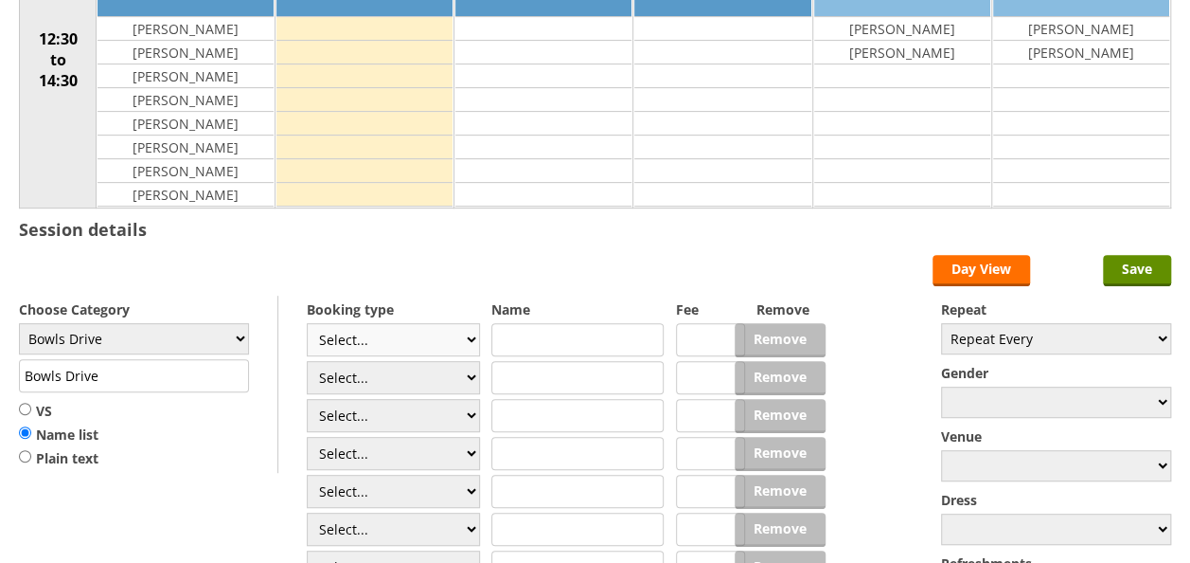  Describe the element at coordinates (1137, 270) in the screenshot. I see `input: Save` at that location.